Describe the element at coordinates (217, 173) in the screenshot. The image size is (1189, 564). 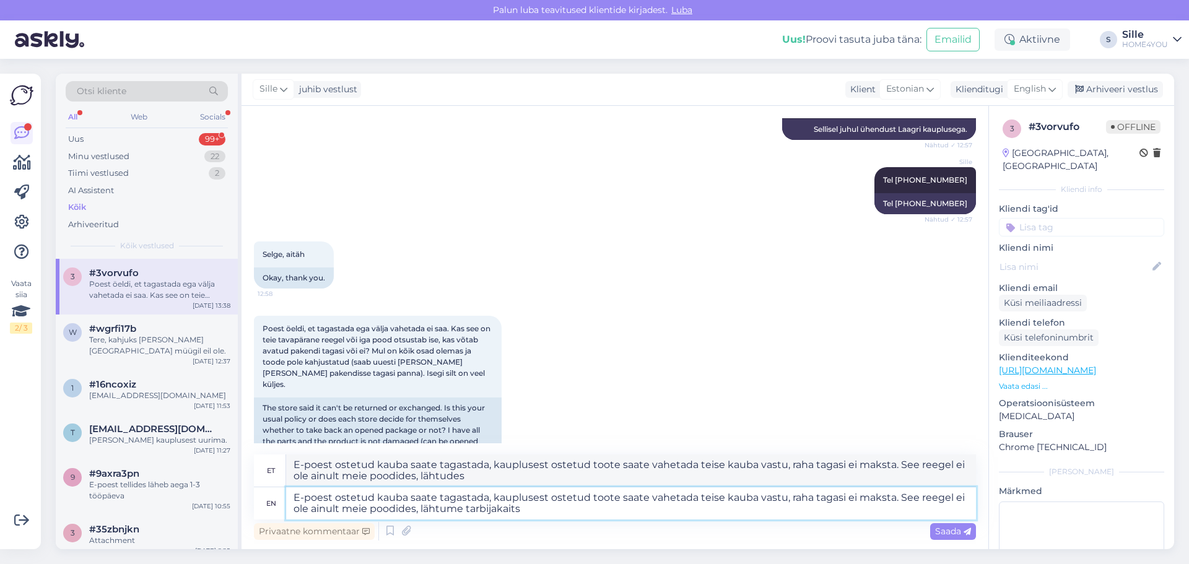
I see `div: 2` at that location.